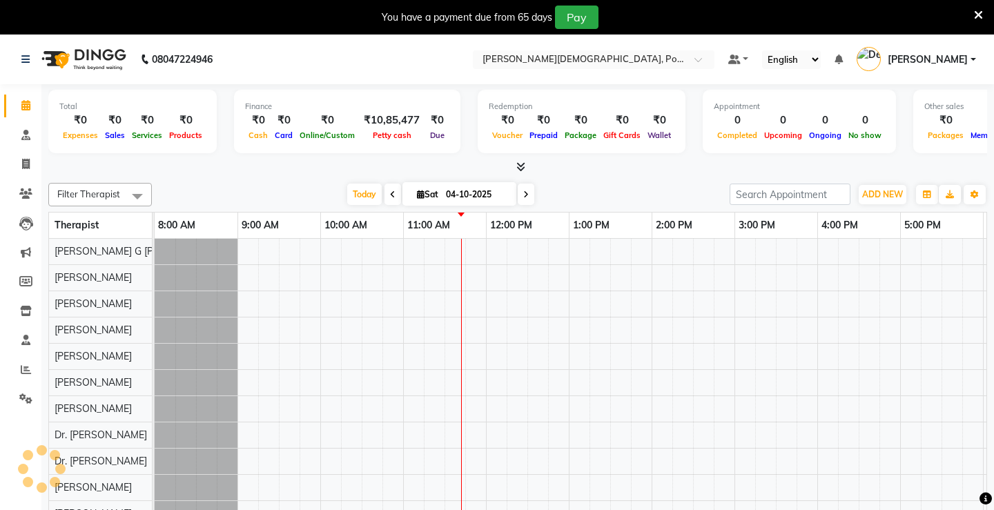  Describe the element at coordinates (467, 17) in the screenshot. I see `div: You have a payment due from 65 days` at that location.